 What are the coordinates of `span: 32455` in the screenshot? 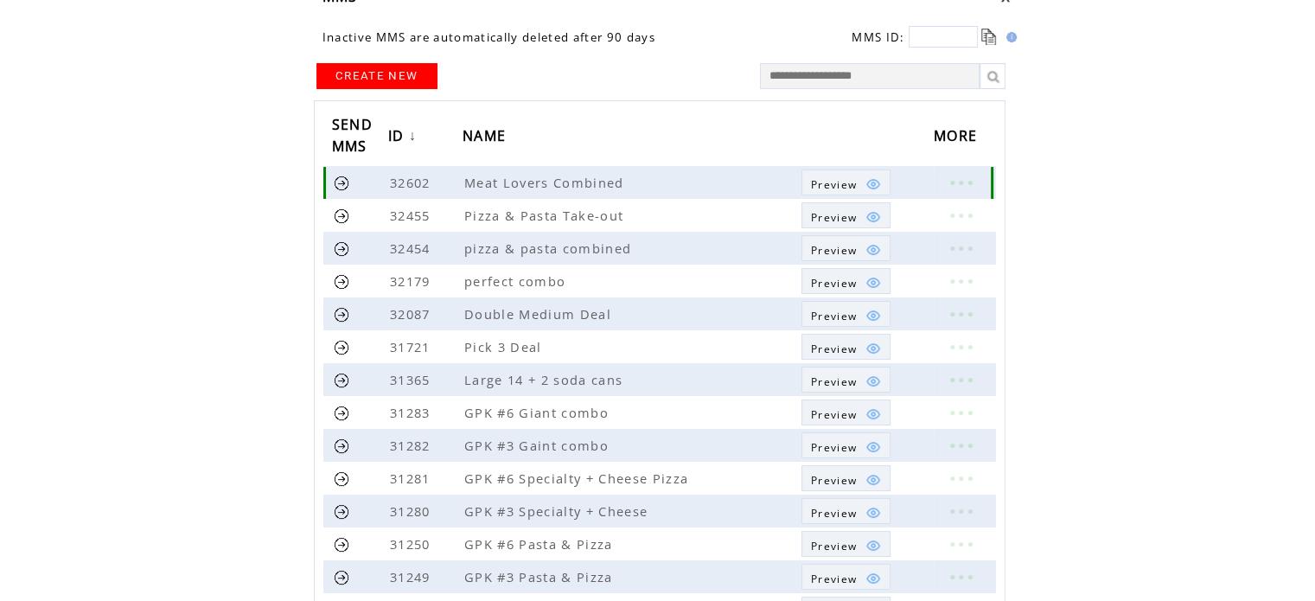 It's located at (412, 215).